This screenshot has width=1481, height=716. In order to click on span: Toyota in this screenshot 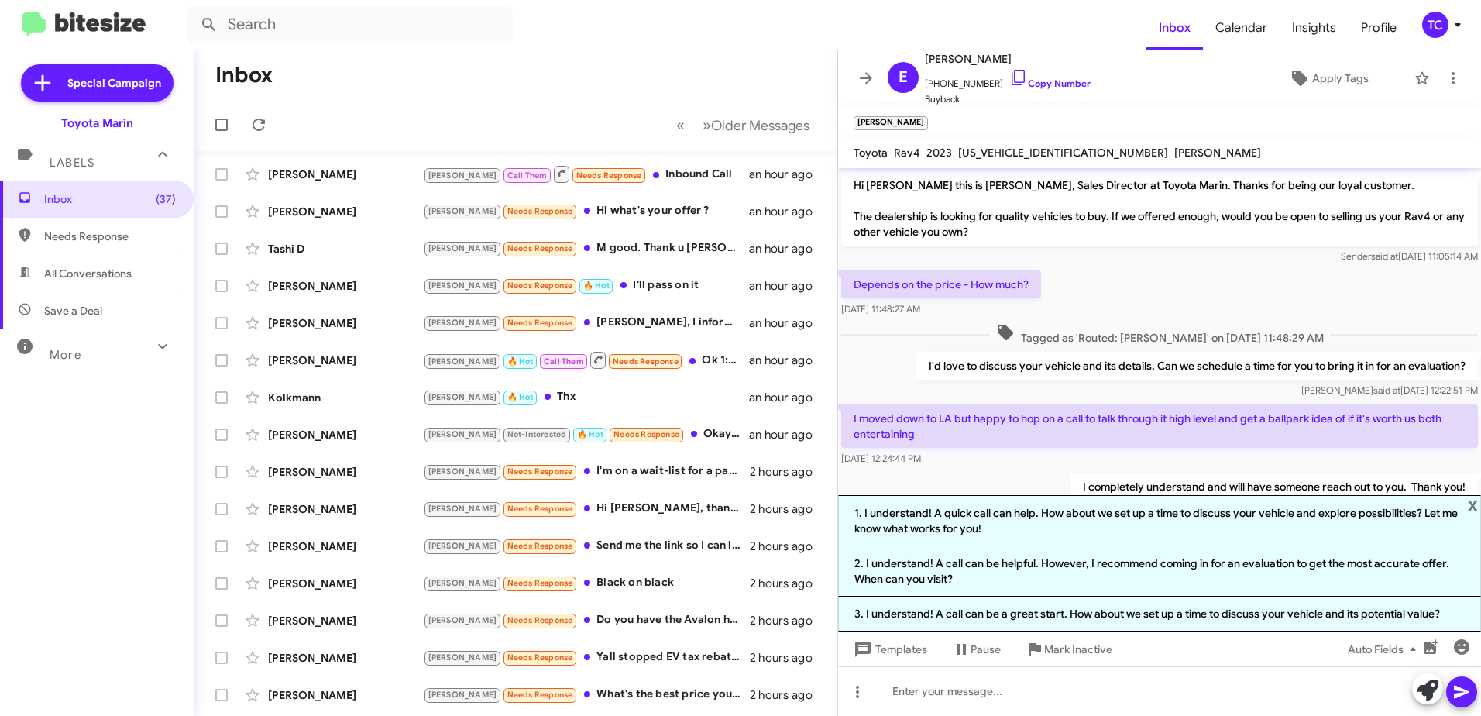, I will do `click(870, 153)`.